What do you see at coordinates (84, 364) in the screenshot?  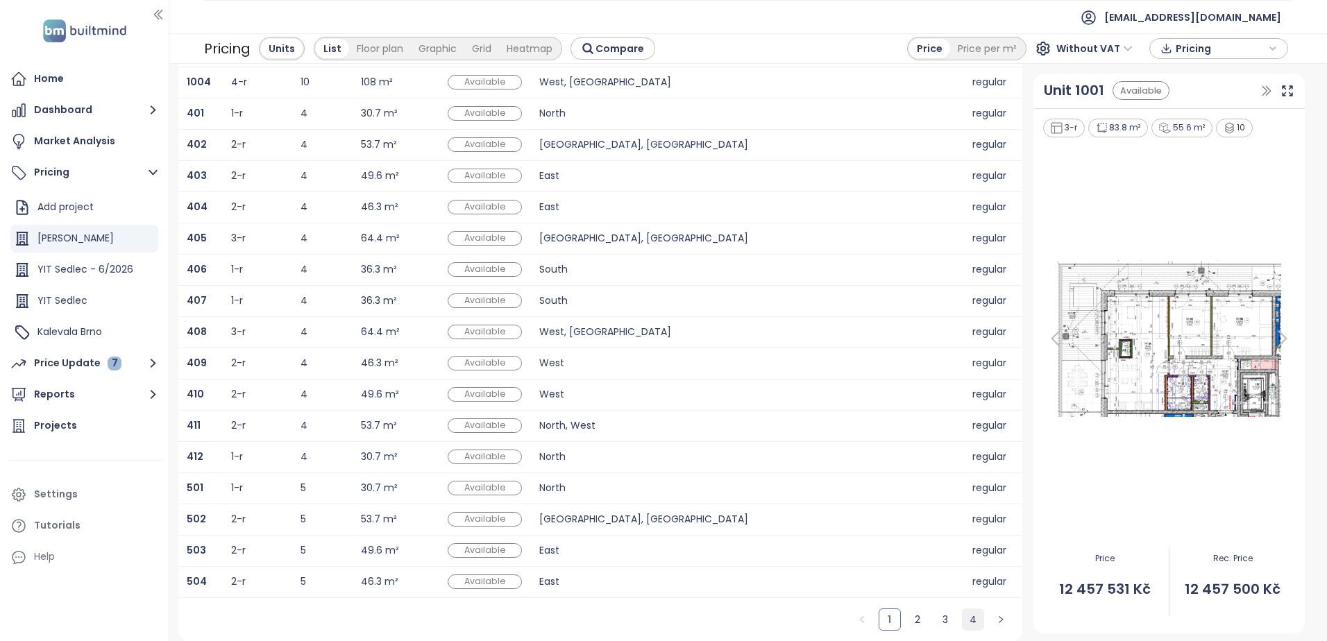 I see `button: Price Update 7` at bounding box center [84, 364].